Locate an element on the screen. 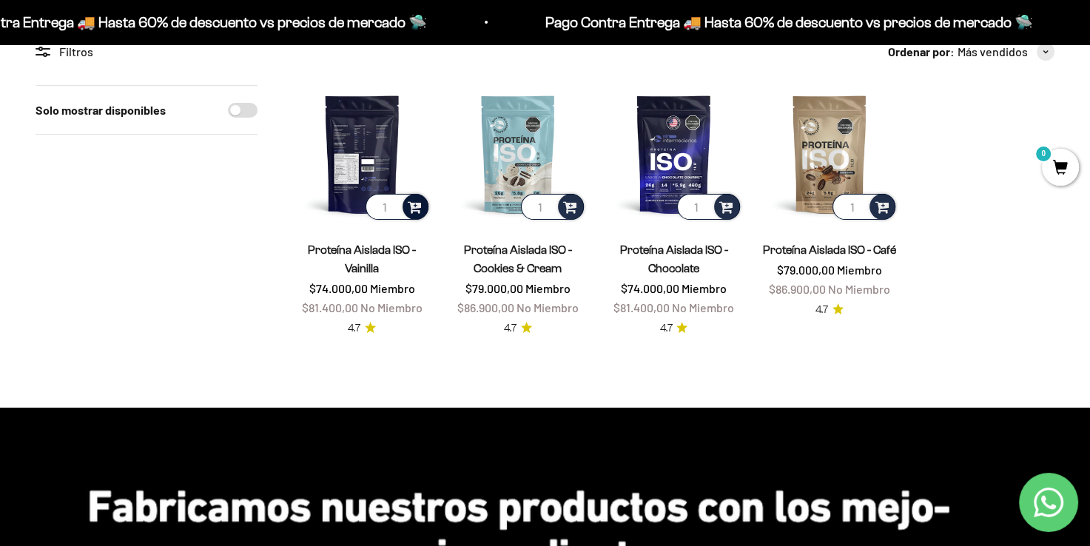 The height and width of the screenshot is (546, 1090). span: Ordenar por: is located at coordinates (921, 52).